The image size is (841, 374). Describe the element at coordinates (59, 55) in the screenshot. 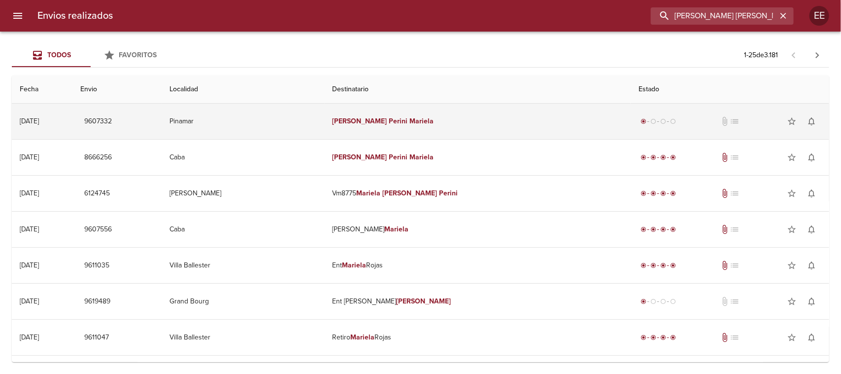

I see `span: Todos` at that location.